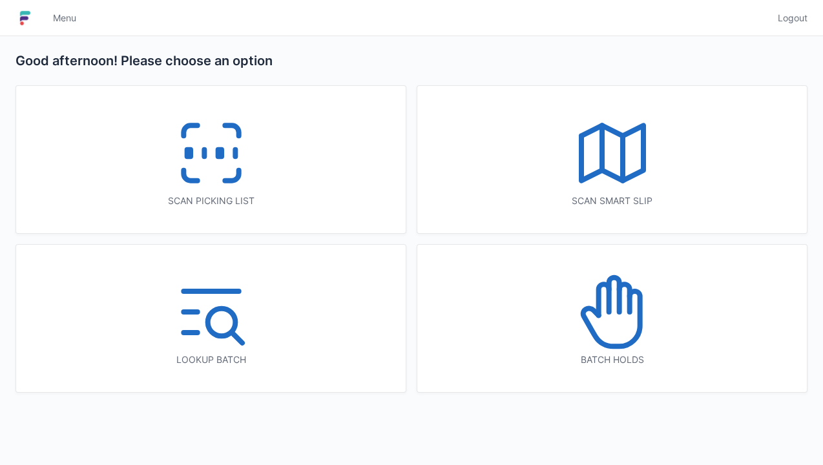  Describe the element at coordinates (25, 18) in the screenshot. I see `img: logo-small.jpg` at that location.